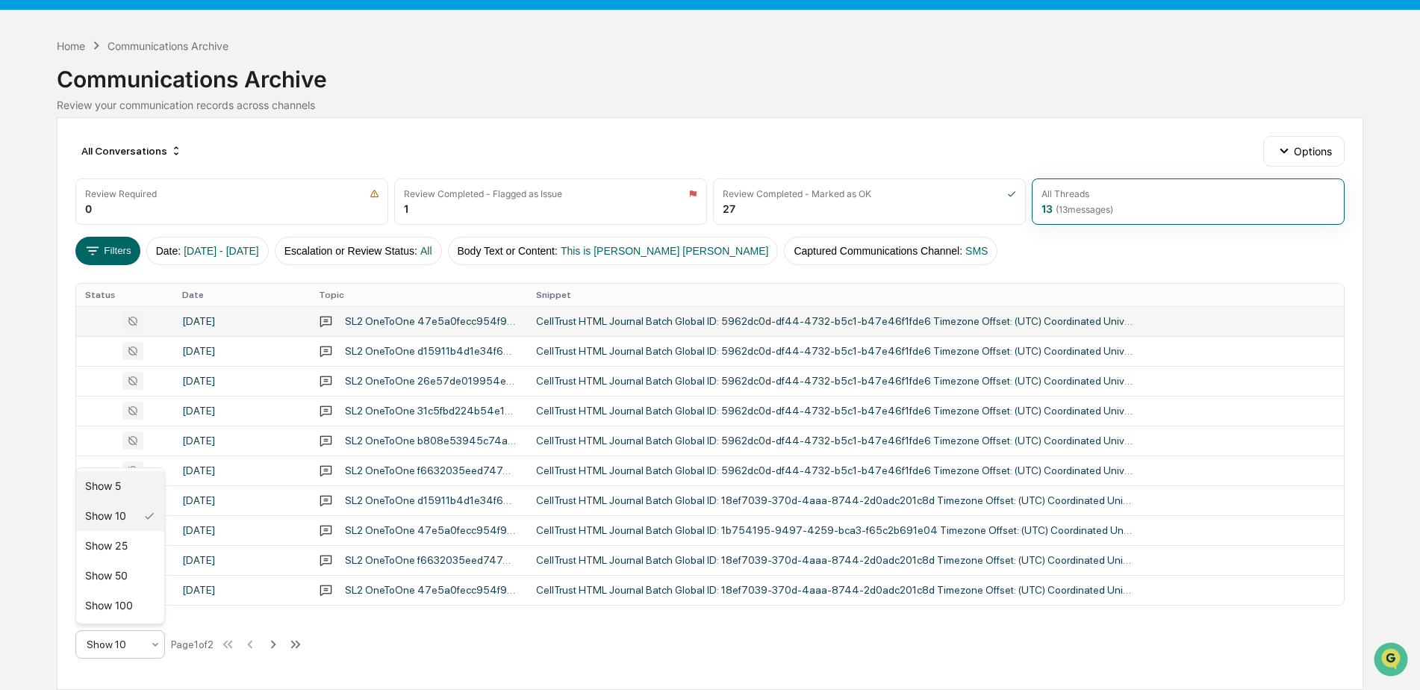 The width and height of the screenshot is (1420, 690). I want to click on div: Review Completed - Flagged as Issue, so click(483, 193).